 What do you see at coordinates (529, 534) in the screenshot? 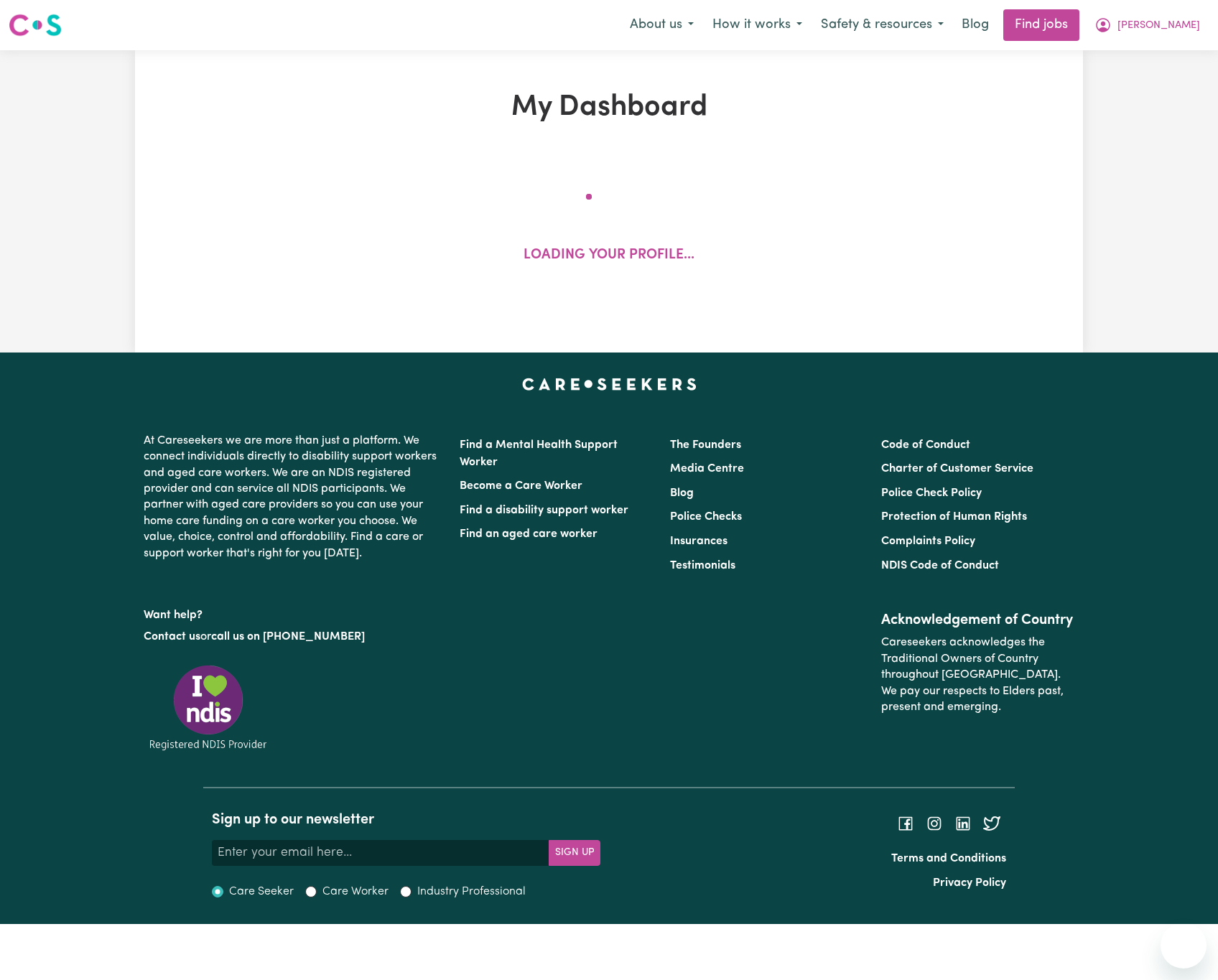
I see `a: Find an aged care worker` at bounding box center [529, 534].